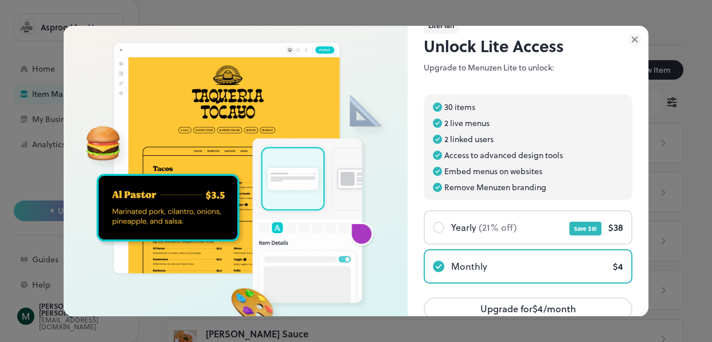 The width and height of the screenshot is (712, 342). I want to click on div: $ 38, so click(570, 228).